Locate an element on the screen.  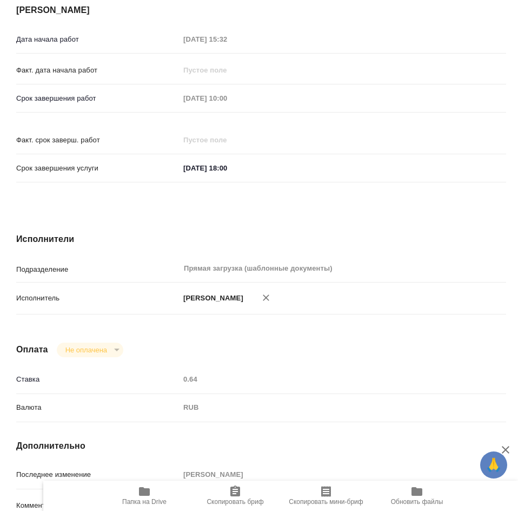
button: Удалить исполнителя is located at coordinates (266, 298).